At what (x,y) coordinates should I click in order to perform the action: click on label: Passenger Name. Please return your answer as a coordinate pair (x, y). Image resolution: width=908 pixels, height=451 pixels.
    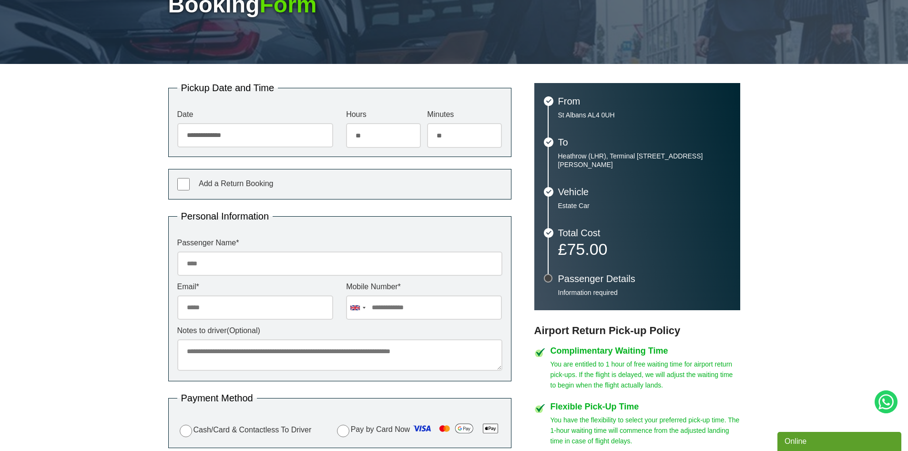
    Looking at the image, I should click on (340, 243).